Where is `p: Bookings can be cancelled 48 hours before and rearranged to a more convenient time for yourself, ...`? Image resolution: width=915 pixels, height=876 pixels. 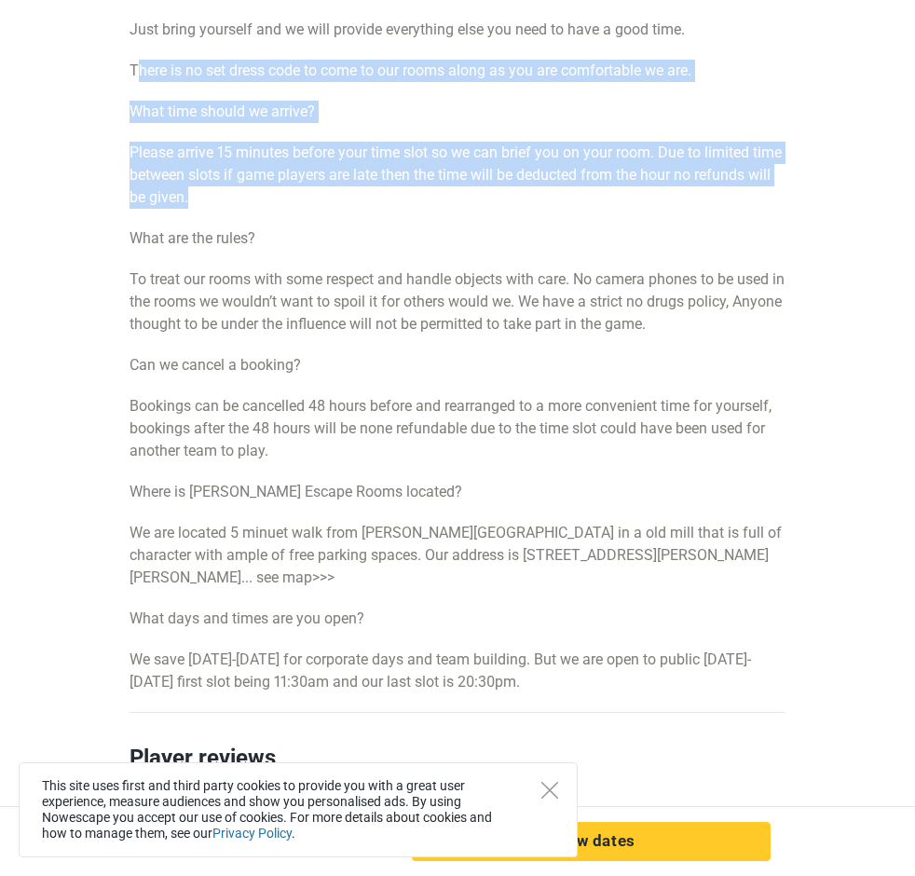 p: Bookings can be cancelled 48 hours before and rearranged to a more convenient time for yourself, ... is located at coordinates (457, 428).